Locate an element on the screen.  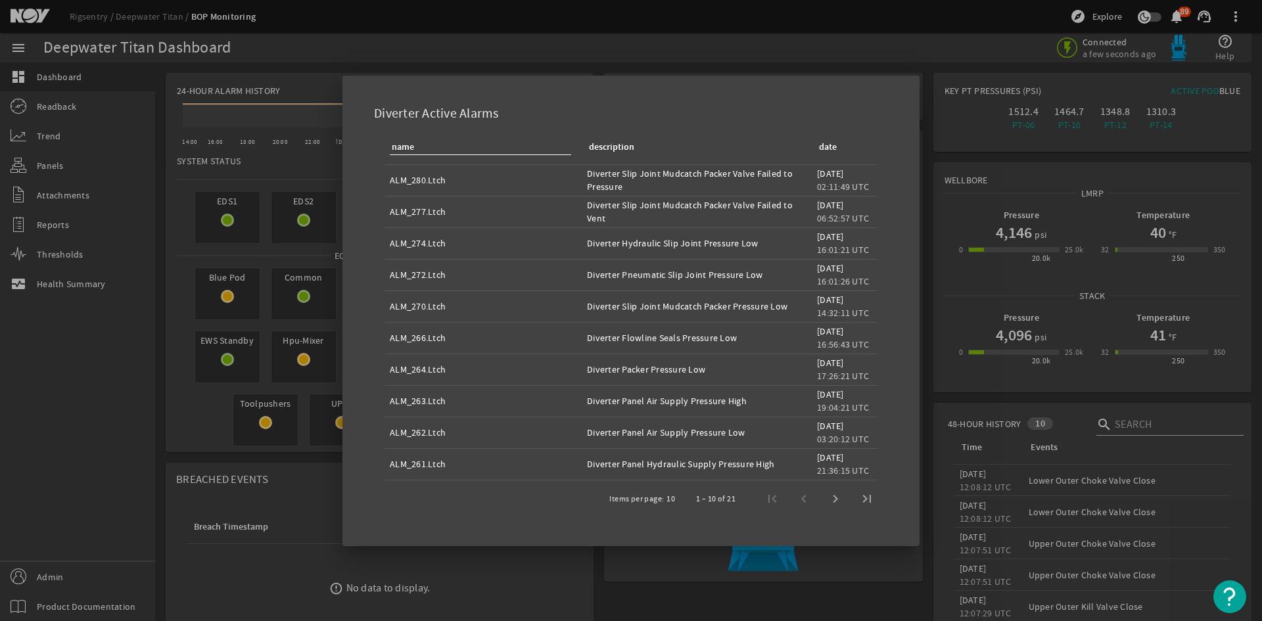
legacy-datetime-component: 16:56:43 UTC is located at coordinates (843, 344).